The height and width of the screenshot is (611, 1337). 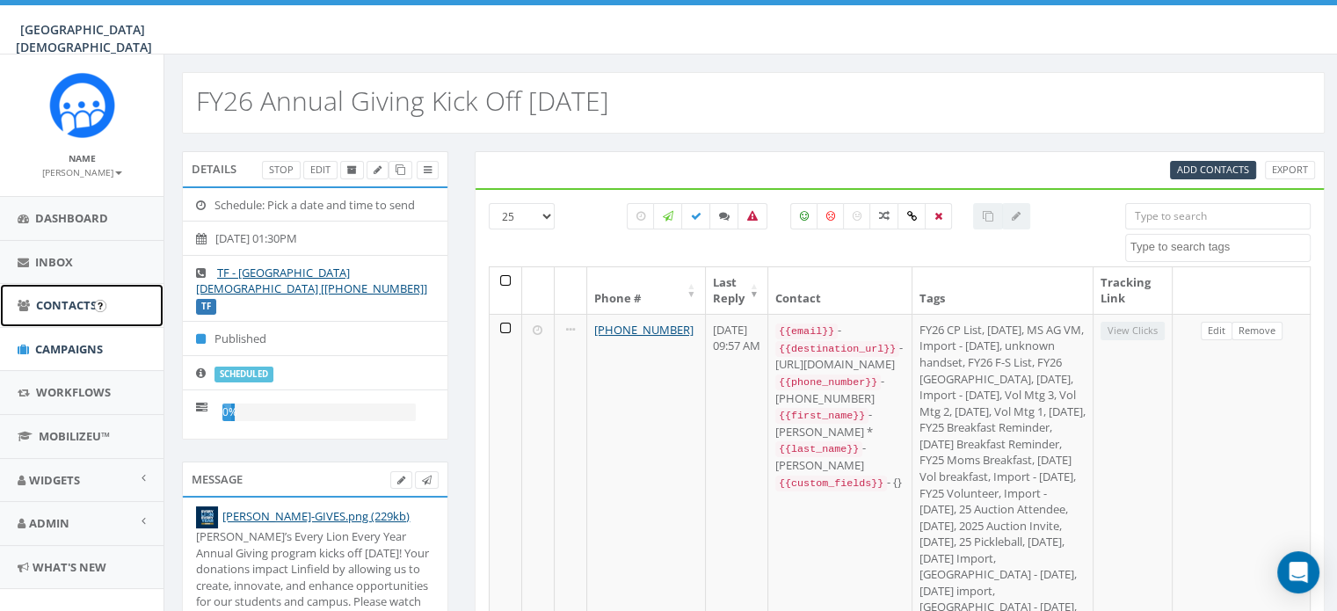 What do you see at coordinates (1257, 331) in the screenshot?
I see `a: Remove` at bounding box center [1257, 331].